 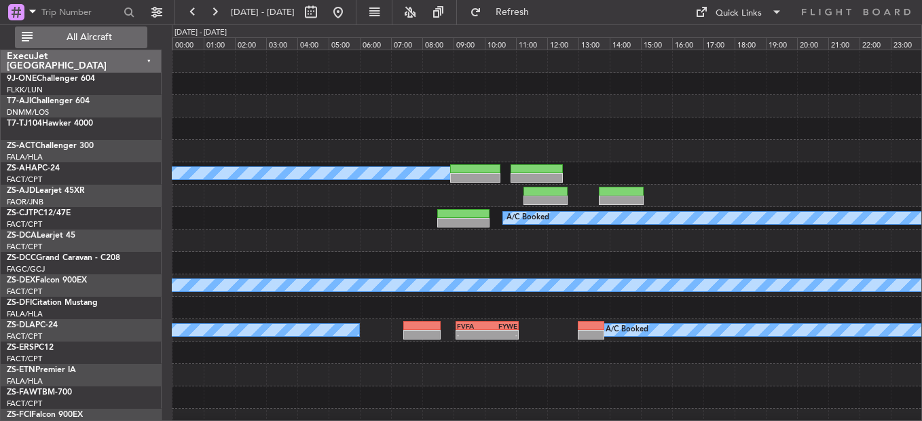 What do you see at coordinates (21, 258) in the screenshot?
I see `span: ZS-DCC` at bounding box center [21, 258].